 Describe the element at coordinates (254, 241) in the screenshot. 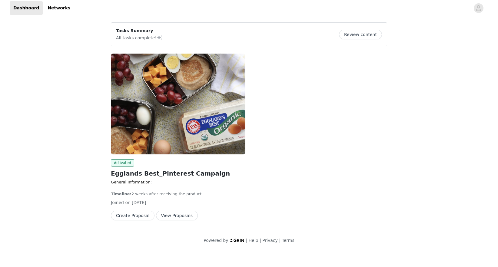

I see `a: Help` at that location.